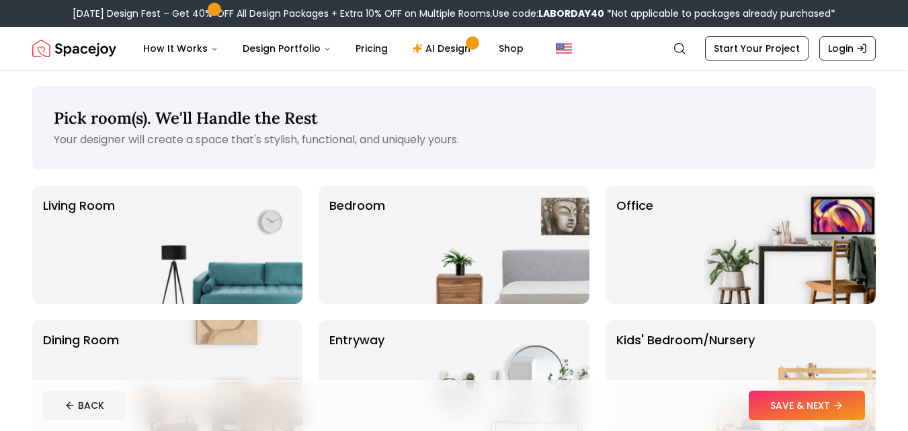 The image size is (908, 431). Describe the element at coordinates (74, 48) in the screenshot. I see `a: Spacejoy` at that location.